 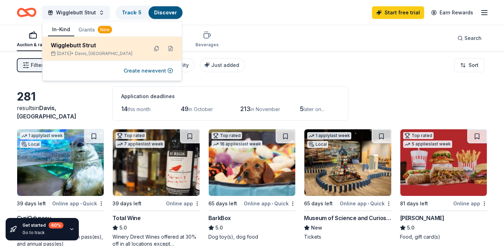 I want to click on div: Dog toy(s), dog food, so click(x=252, y=237).